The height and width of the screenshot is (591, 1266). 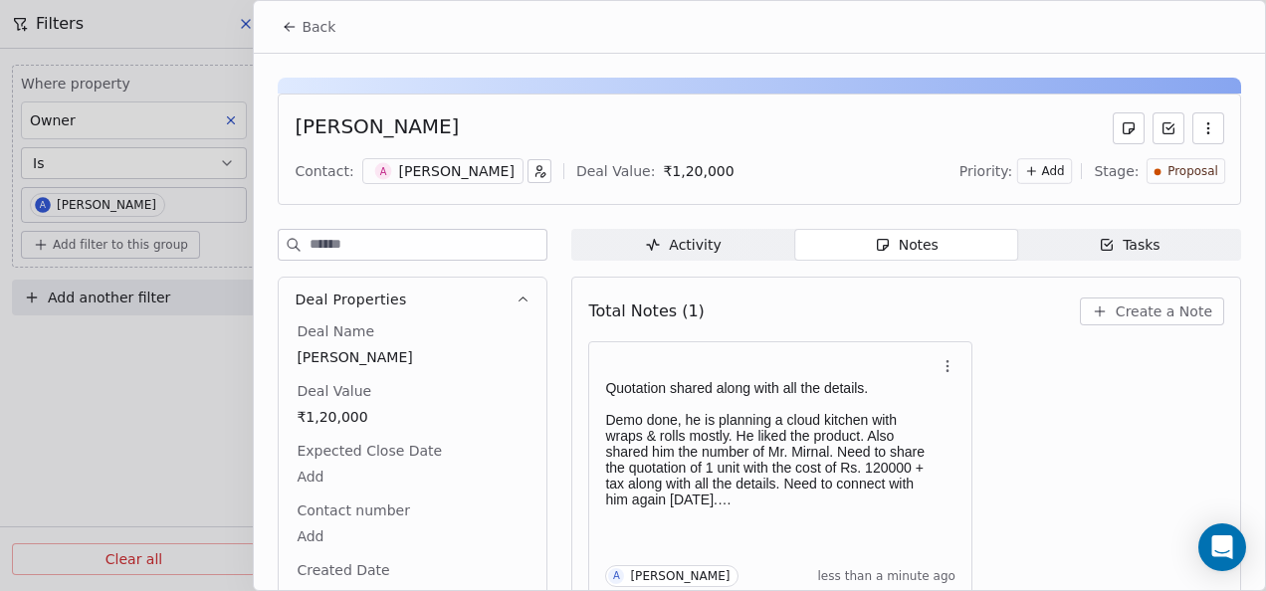 What do you see at coordinates (308, 27) in the screenshot?
I see `button: Back` at bounding box center [308, 27].